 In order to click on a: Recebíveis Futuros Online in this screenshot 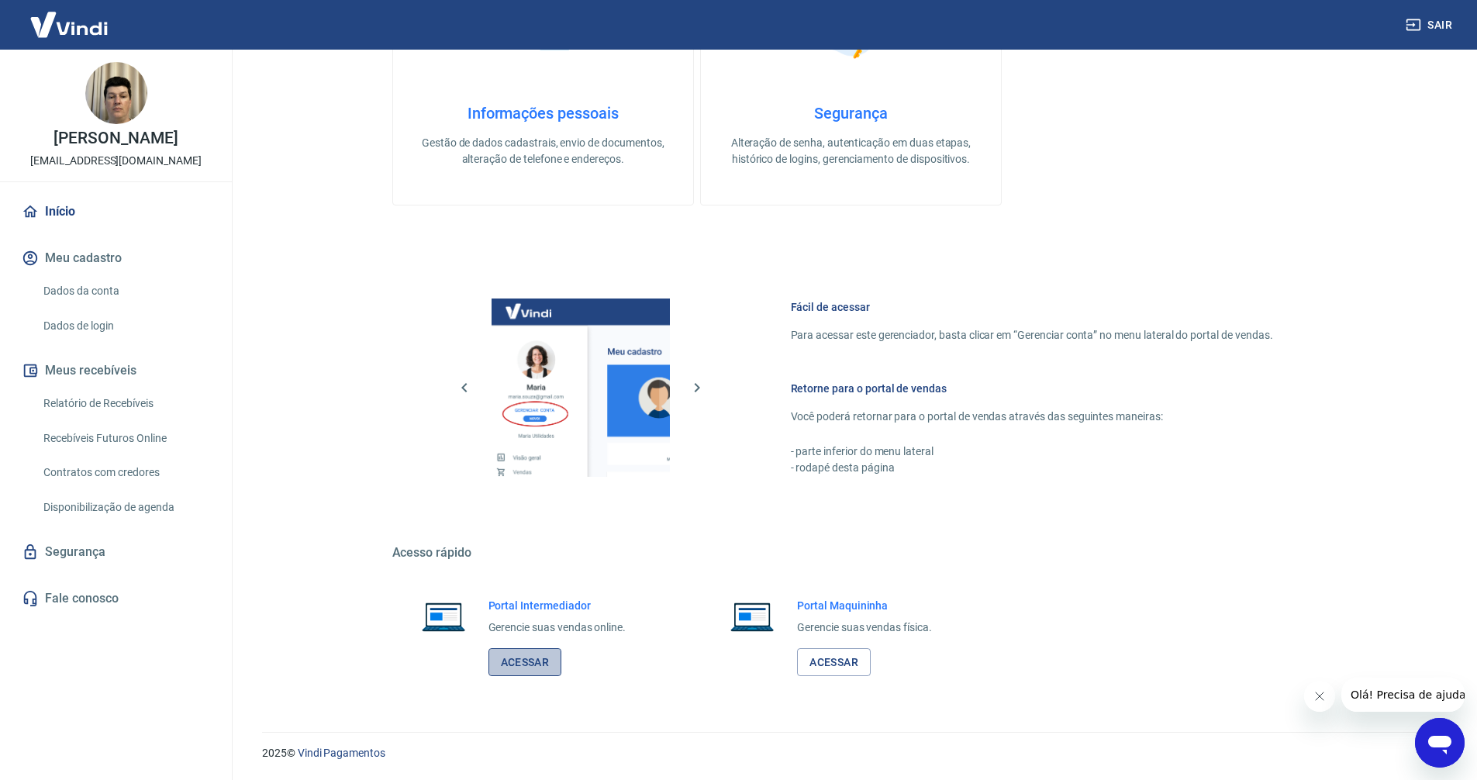, I will do `click(125, 438)`.